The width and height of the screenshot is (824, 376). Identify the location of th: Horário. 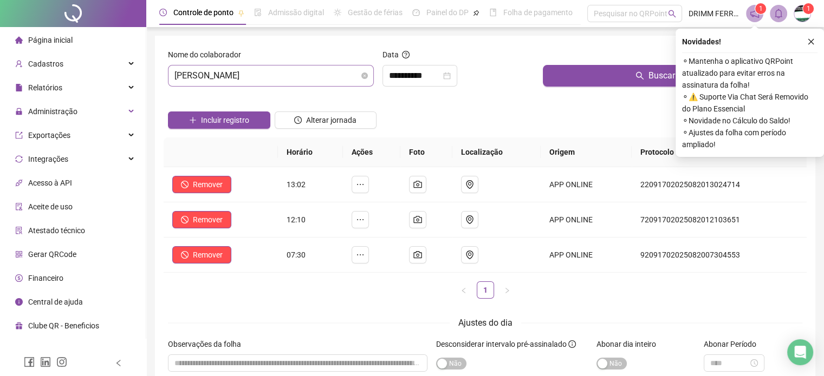
(310, 152).